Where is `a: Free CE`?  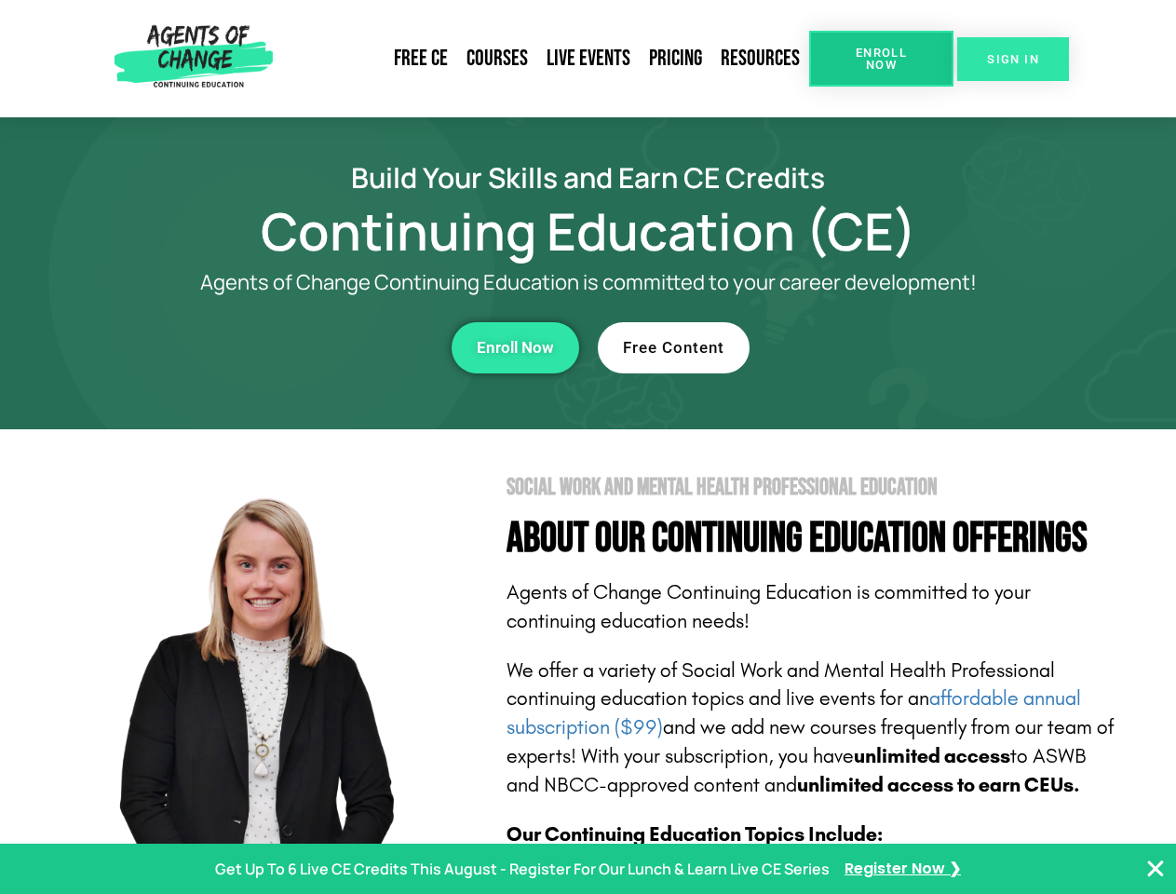
a: Free CE is located at coordinates (421, 59).